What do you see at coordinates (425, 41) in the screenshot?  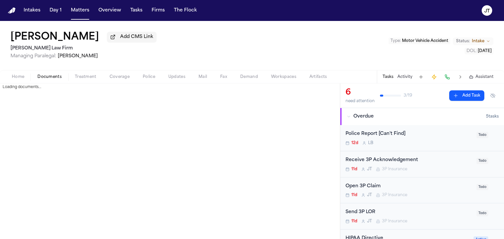 I see `span: Motor Vehicle Accident` at bounding box center [425, 41].